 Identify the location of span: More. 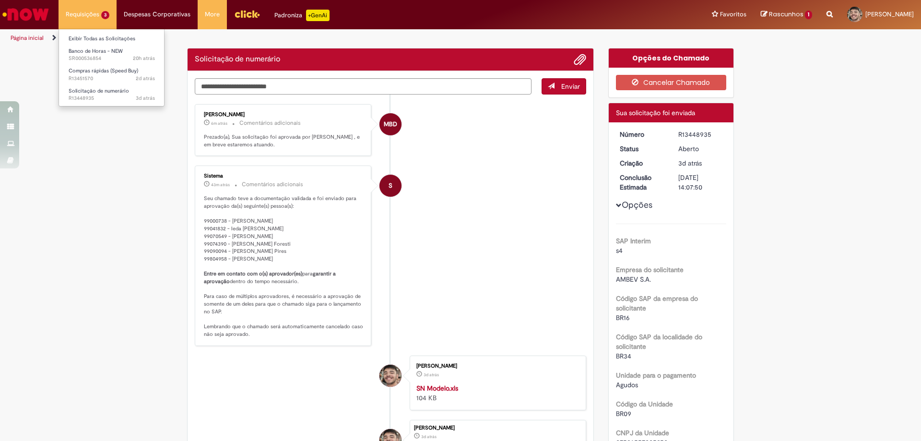
(212, 14).